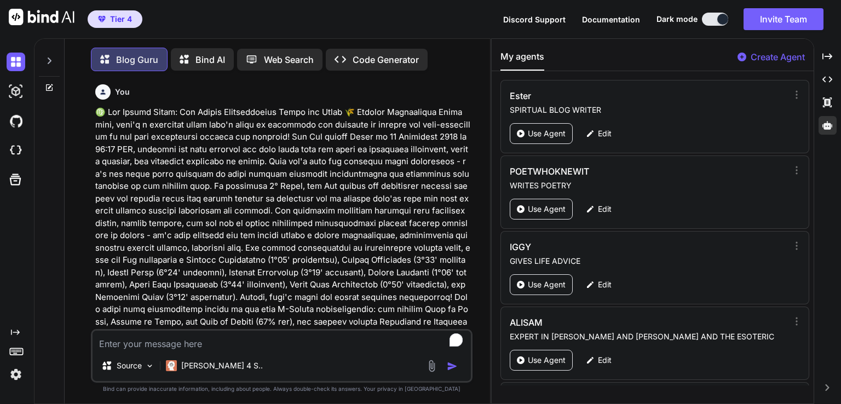 The height and width of the screenshot is (404, 841). I want to click on p: Bind can provide inaccurate information, including about people. Always double-check its answers...., so click(281, 389).